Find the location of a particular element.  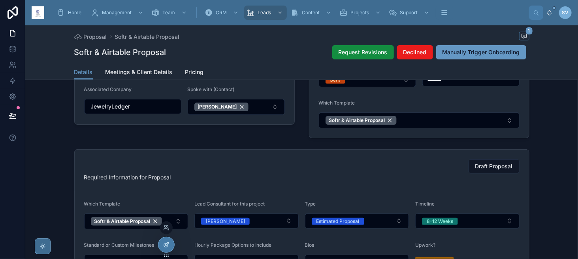

span: Declined is located at coordinates (415, 52).